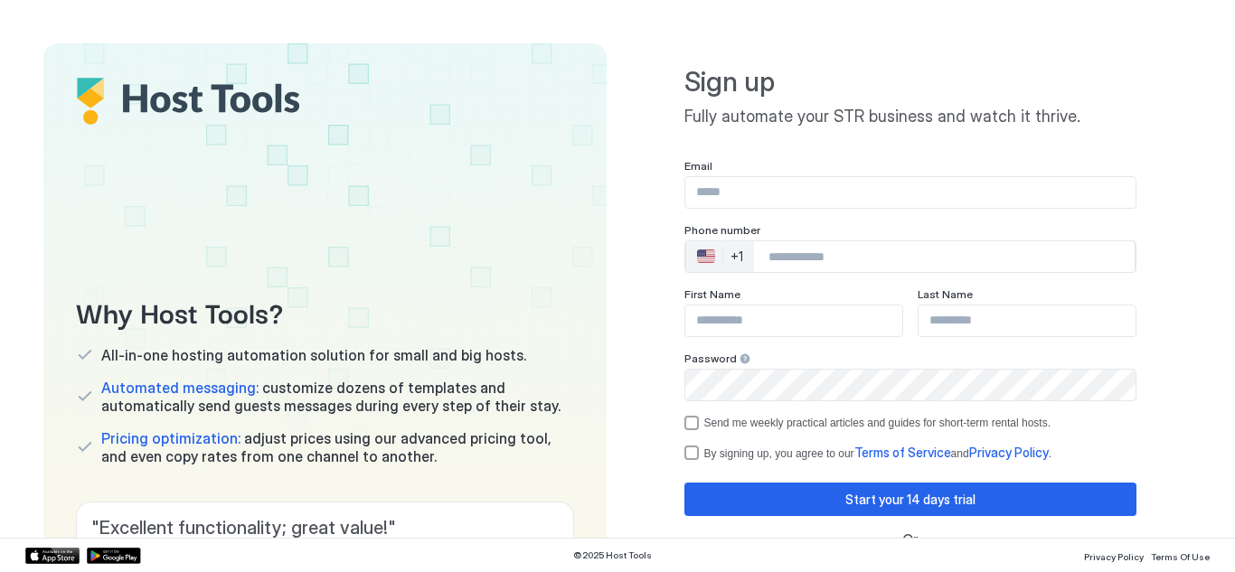 Image resolution: width=1235 pixels, height=572 pixels. Describe the element at coordinates (114, 556) in the screenshot. I see `a: Google Play Store` at that location.